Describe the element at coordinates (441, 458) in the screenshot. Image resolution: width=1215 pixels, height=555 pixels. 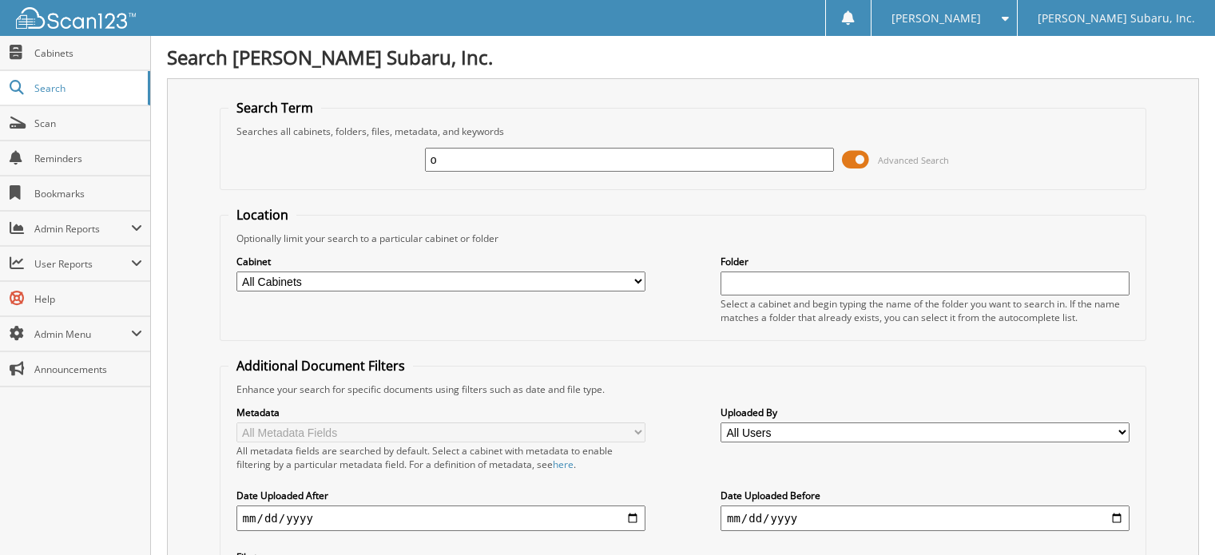
I see `div: All metadata fields are searched by default. Select a cabinet with metadata to enable filtering b...` at that location.